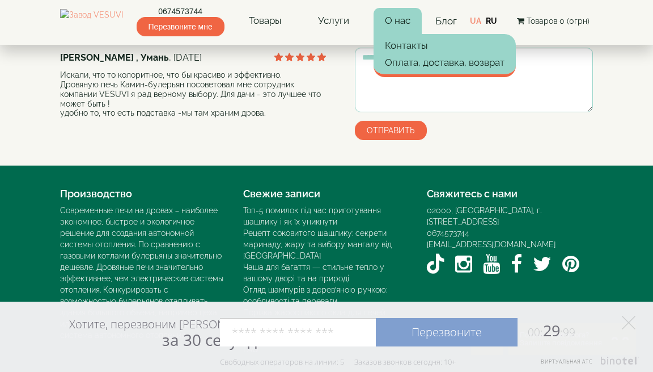 Image resolution: width=653 pixels, height=372 pixels. I want to click on a: Контакты, so click(444, 45).